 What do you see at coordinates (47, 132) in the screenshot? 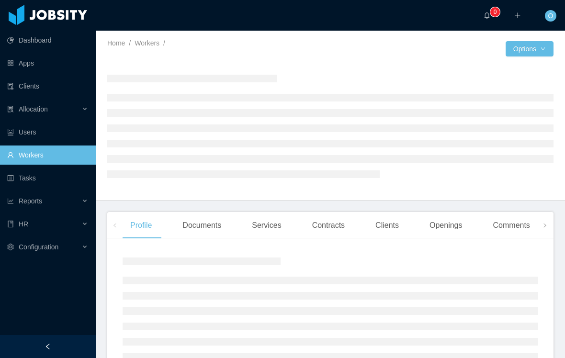
I see `a: icon: robotUsers` at bounding box center [47, 132].